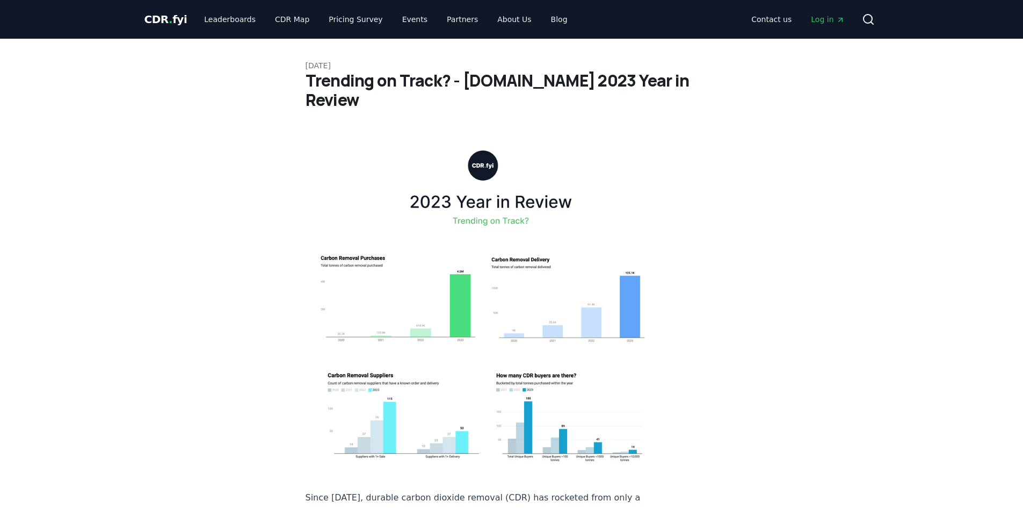 The height and width of the screenshot is (508, 1023). I want to click on a: Leaderboards, so click(230, 19).